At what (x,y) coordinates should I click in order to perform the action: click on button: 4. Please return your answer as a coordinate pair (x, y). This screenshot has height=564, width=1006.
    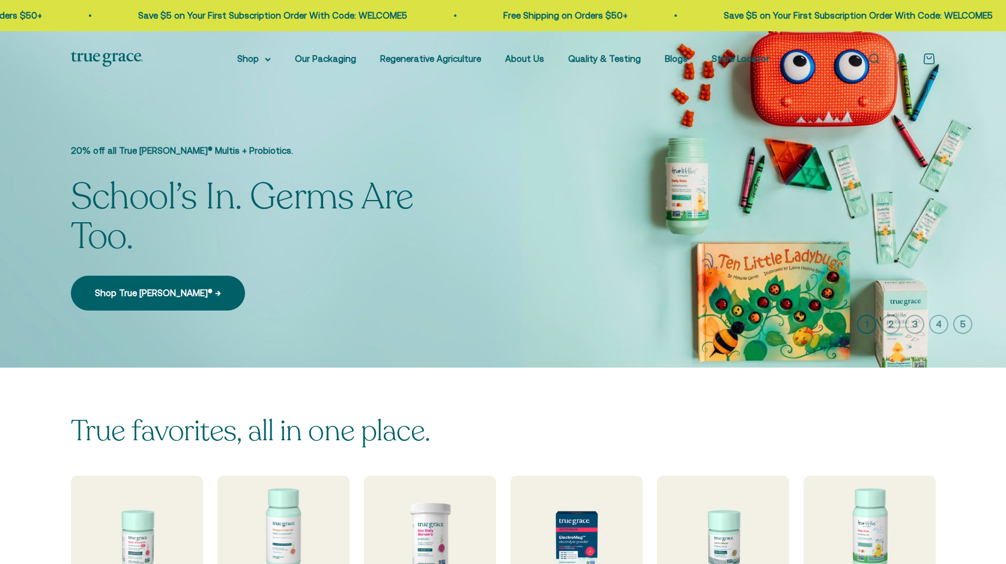
    Looking at the image, I should click on (938, 324).